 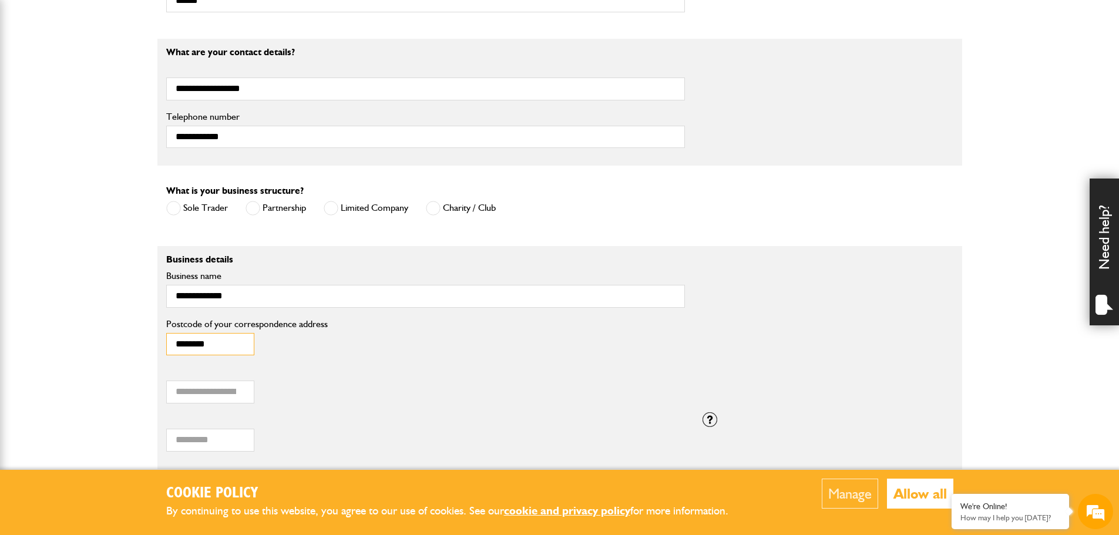 I want to click on div: Chat with us now, so click(x=129, y=73).